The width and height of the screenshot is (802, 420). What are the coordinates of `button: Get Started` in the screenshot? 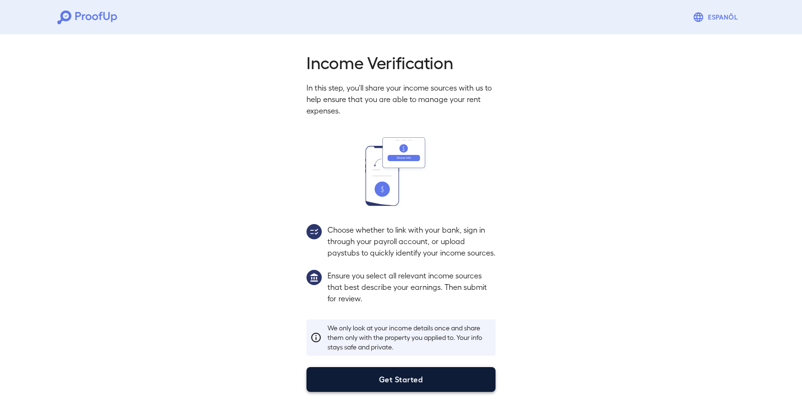 It's located at (401, 380).